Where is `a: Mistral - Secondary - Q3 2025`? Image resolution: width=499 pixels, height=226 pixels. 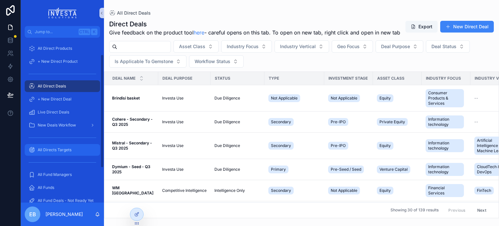
a: Mistral - Secondary - Q3 2025 is located at coordinates (133, 145).